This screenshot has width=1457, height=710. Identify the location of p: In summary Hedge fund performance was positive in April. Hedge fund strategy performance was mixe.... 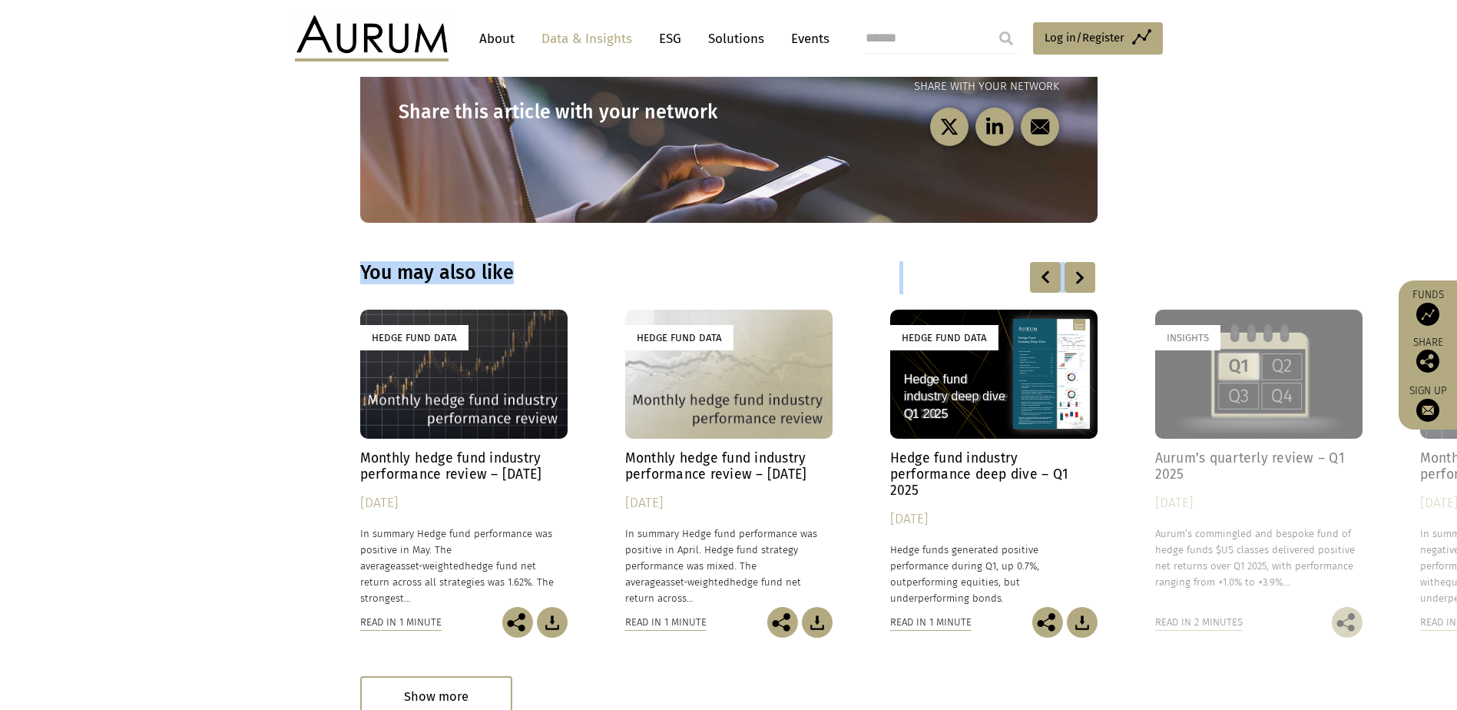
(729, 566).